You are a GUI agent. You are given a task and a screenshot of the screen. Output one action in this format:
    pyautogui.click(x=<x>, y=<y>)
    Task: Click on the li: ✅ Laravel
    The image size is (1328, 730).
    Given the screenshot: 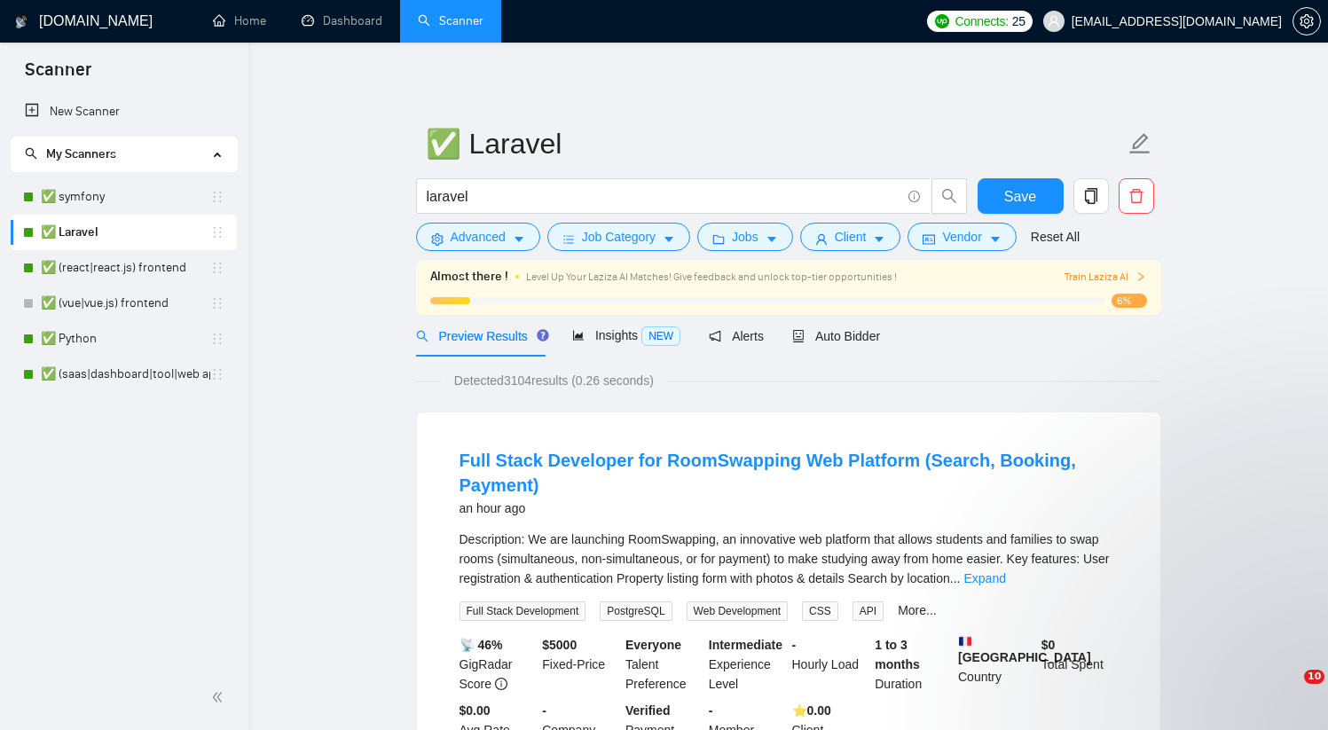 What is the action you would take?
    pyautogui.click(x=123, y=232)
    